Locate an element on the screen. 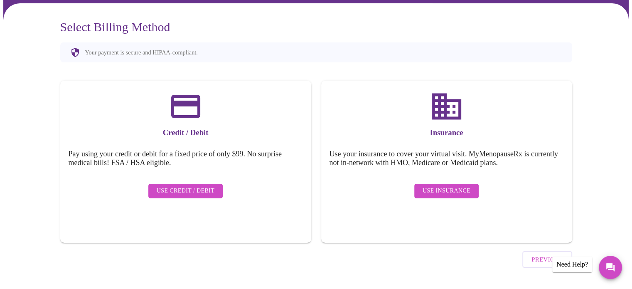 This screenshot has width=632, height=289. p: Your payment is secure and HIPAA-compliant. is located at coordinates (141, 52).